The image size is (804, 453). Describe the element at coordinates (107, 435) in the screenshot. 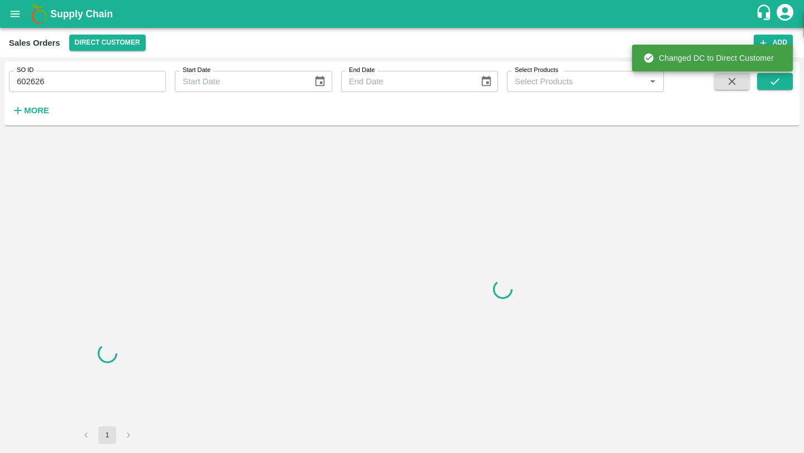

I see `nav: pagination navigation` at that location.